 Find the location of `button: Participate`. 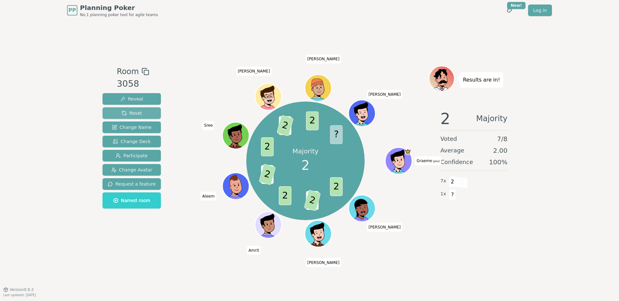

button: Participate is located at coordinates (132, 156).